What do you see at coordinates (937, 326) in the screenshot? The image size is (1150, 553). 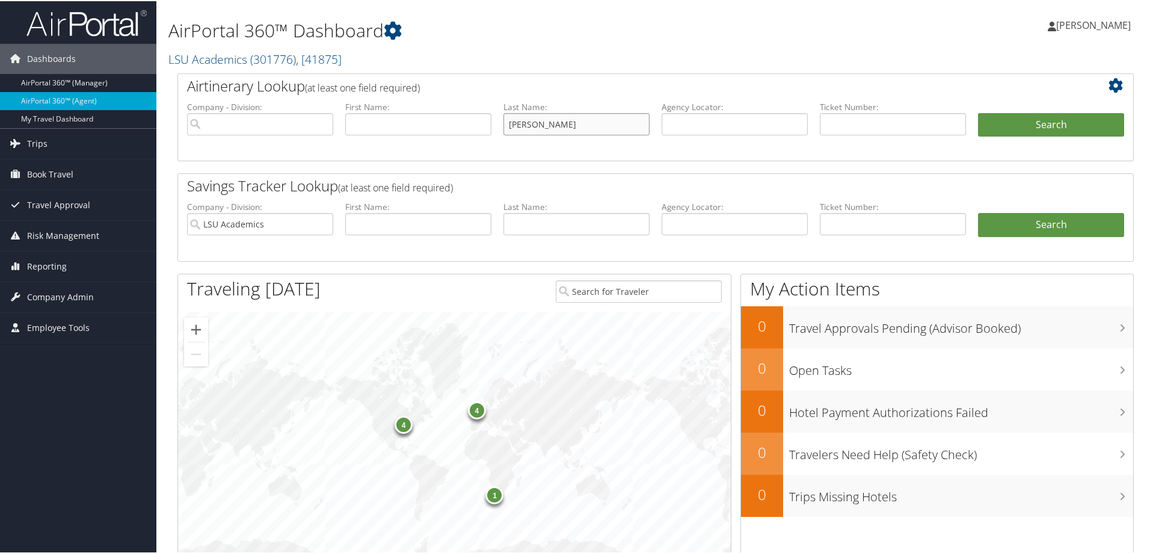 I see `a: 0Travel Approvals Pending (Advisor Booked)` at bounding box center [937, 326].